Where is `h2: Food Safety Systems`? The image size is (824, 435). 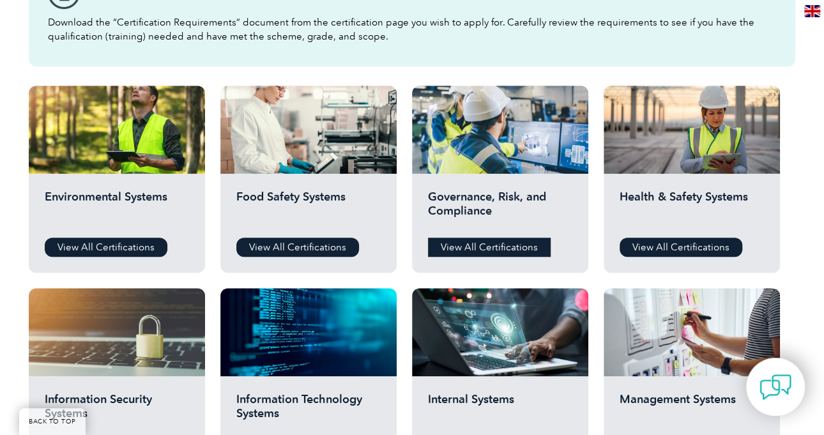
h2: Food Safety Systems is located at coordinates (308, 209).